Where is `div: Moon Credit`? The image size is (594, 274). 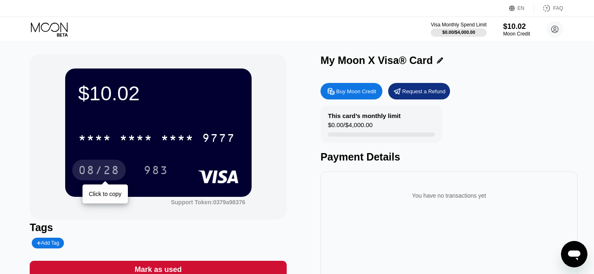
div: Moon Credit is located at coordinates (517, 34).